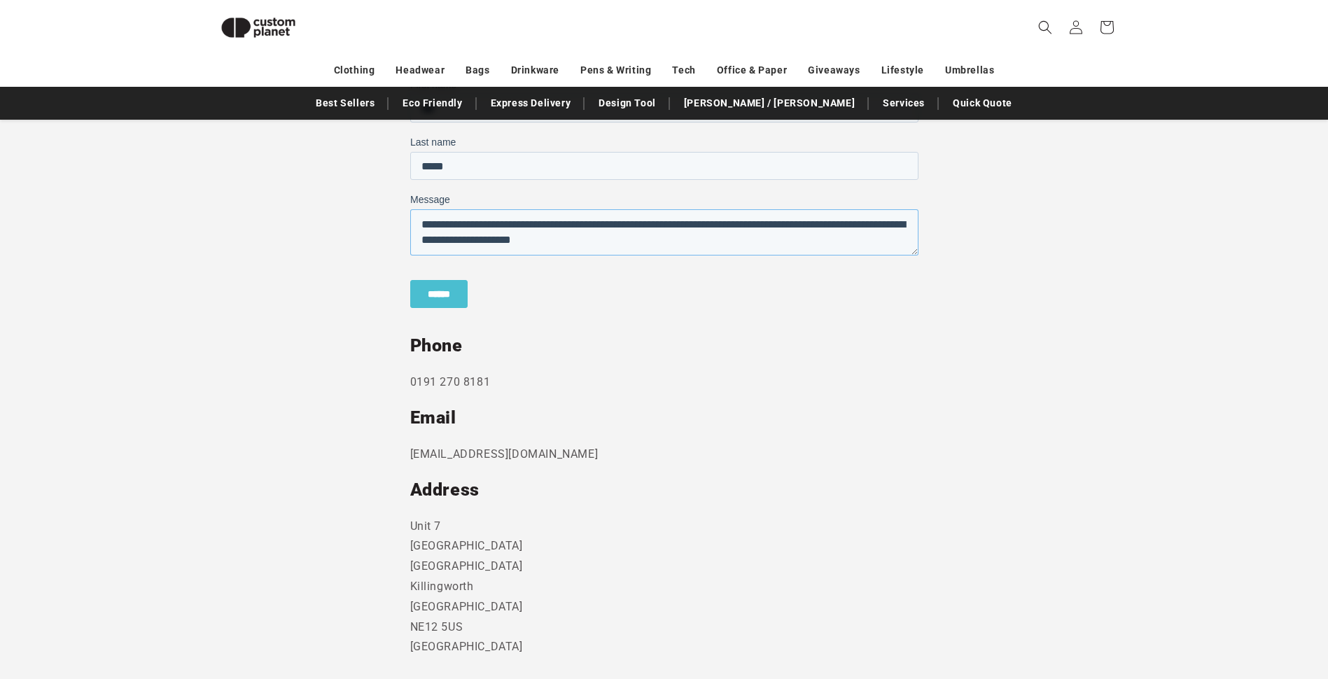 Image resolution: width=1328 pixels, height=679 pixels. I want to click on h2: Phone, so click(664, 346).